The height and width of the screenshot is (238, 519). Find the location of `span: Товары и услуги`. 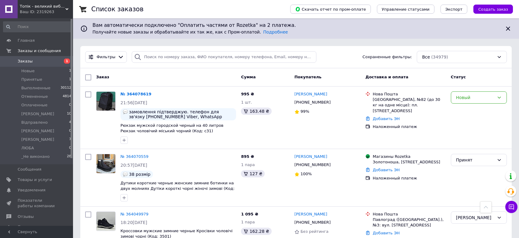

span: Товары и услуги is located at coordinates (35, 180).